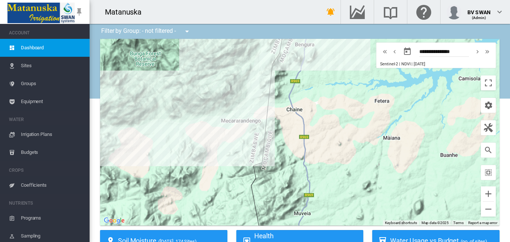  Describe the element at coordinates (187, 31) in the screenshot. I see `md-icon: icon-menu-down` at that location.